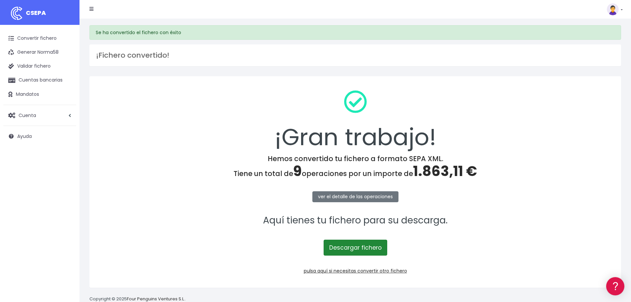 The height and width of the screenshot is (302, 631). I want to click on a: Problemas habituales, so click(66, 99).